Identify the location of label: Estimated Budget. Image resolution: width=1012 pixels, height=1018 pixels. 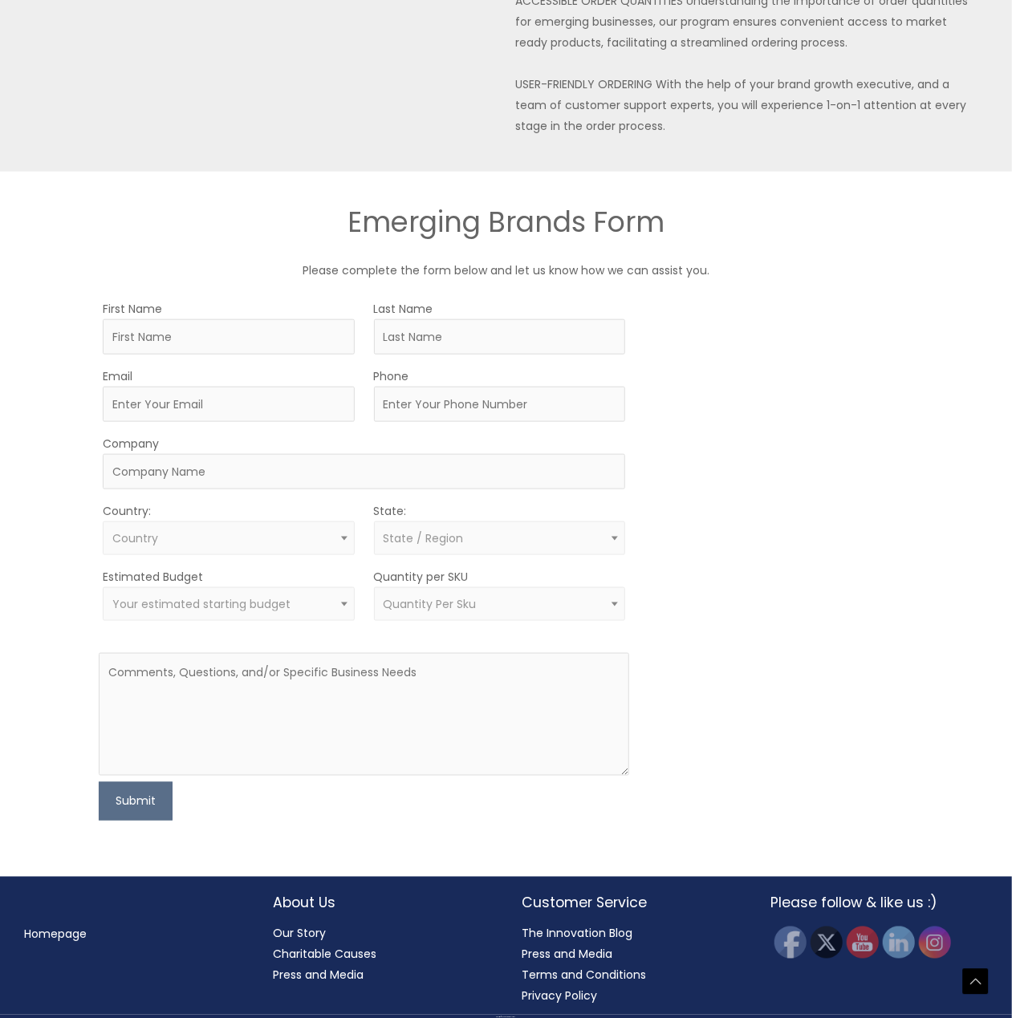
(152, 577).